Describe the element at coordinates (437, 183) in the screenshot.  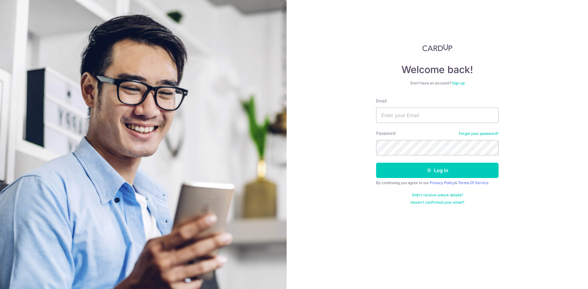
I see `div: By continuing you agree to our &` at that location.